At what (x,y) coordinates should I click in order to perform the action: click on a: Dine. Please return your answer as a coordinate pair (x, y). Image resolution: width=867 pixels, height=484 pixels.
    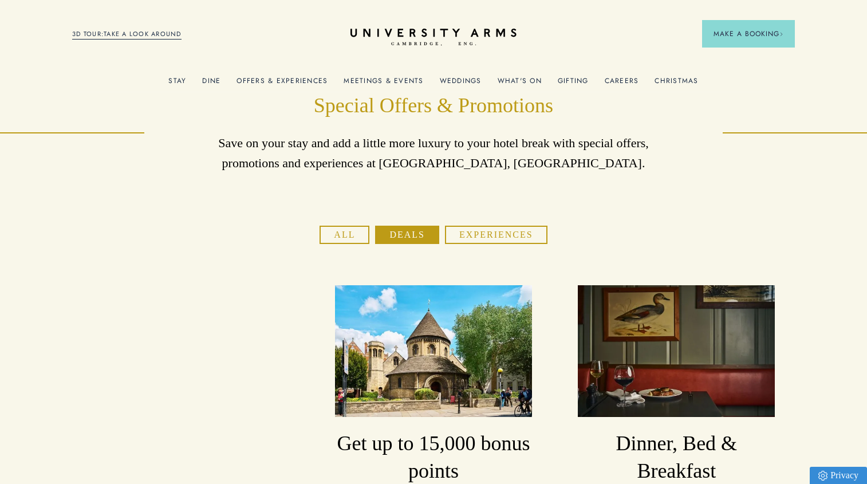
    Looking at the image, I should click on (211, 84).